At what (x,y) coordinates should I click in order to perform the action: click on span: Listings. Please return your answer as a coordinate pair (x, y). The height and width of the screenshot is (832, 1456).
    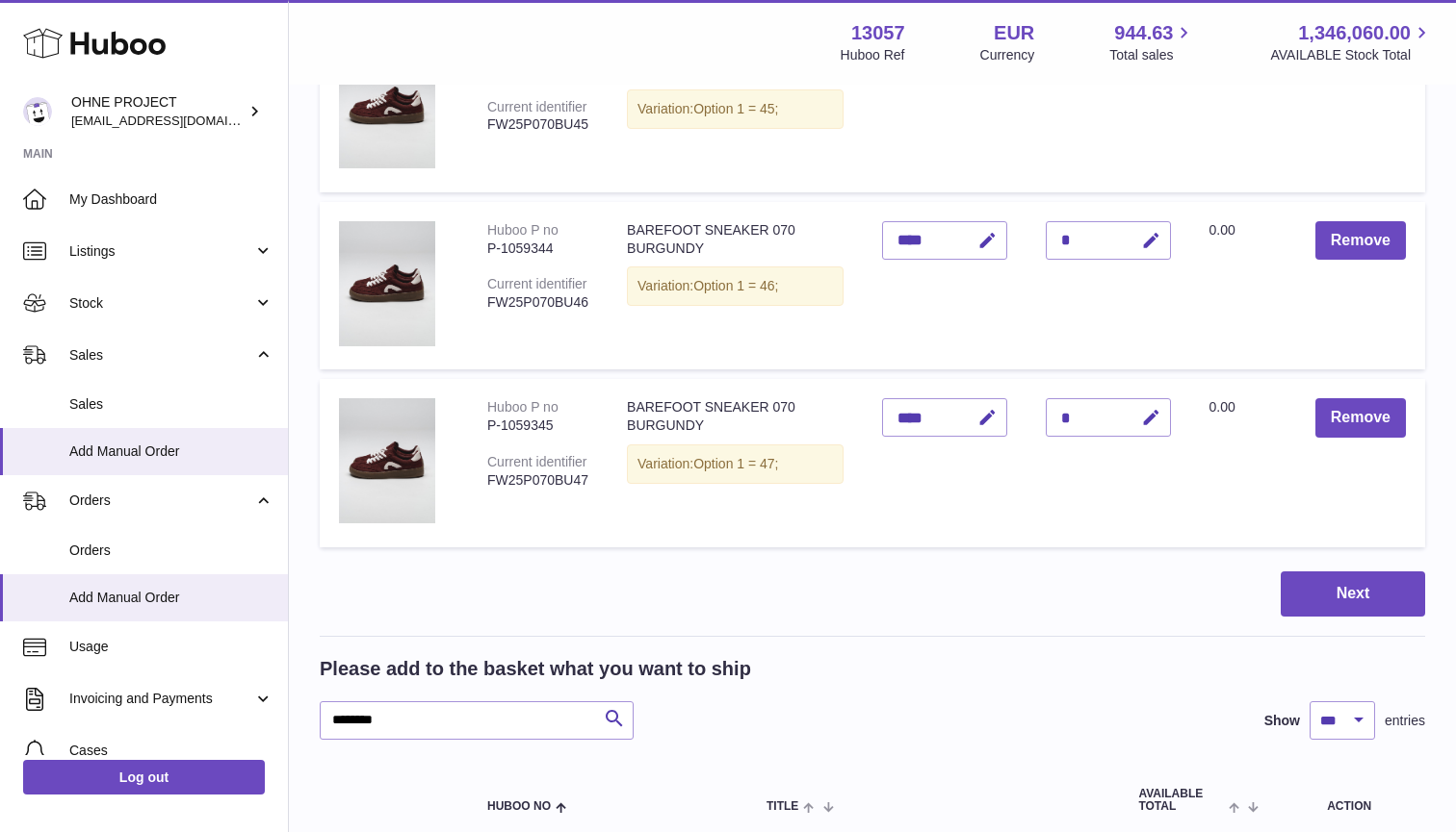
    Looking at the image, I should click on (161, 251).